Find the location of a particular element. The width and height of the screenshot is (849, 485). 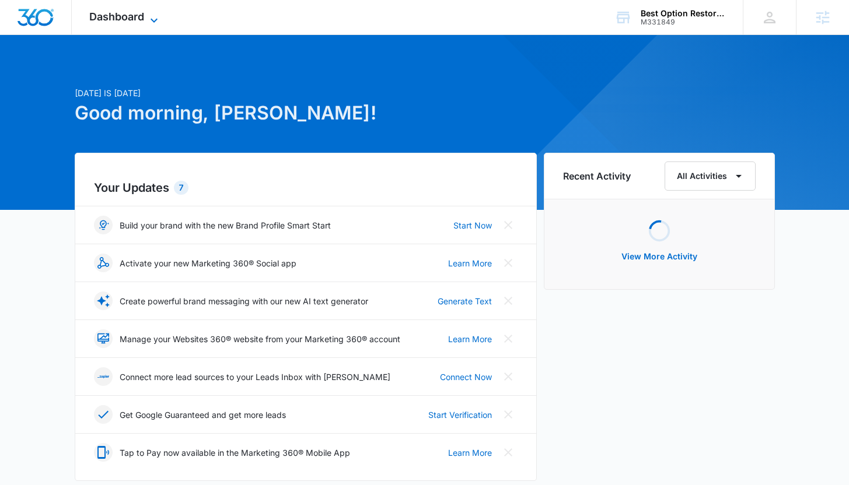

p: Manage your Websites 360® website from your Marketing 360® account is located at coordinates (260, 339).